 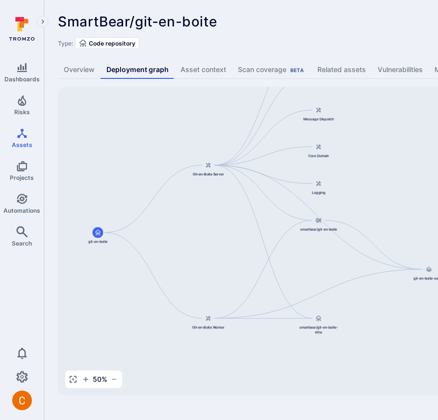 What do you see at coordinates (112, 43) in the screenshot?
I see `span: Code repository` at bounding box center [112, 43].